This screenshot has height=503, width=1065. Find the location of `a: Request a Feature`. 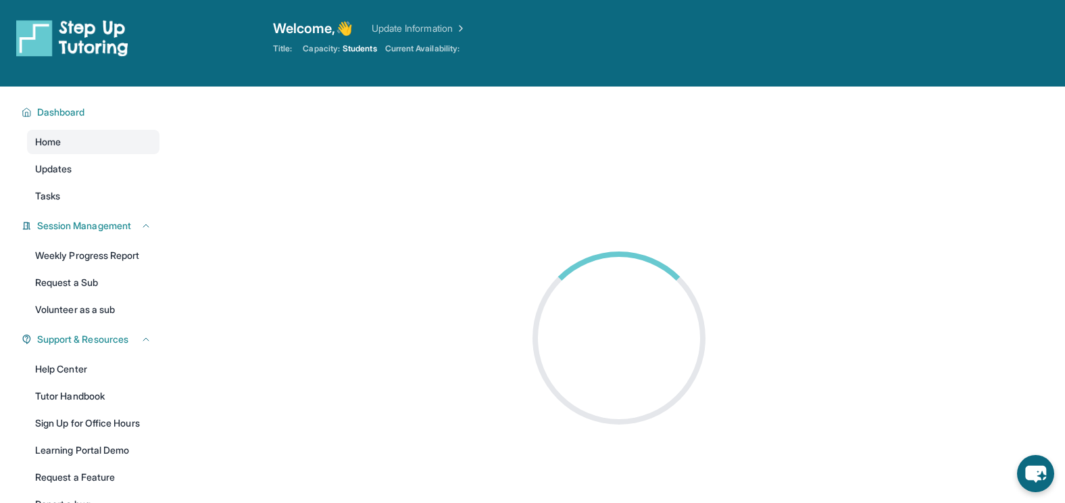

a: Request a Feature is located at coordinates (93, 477).